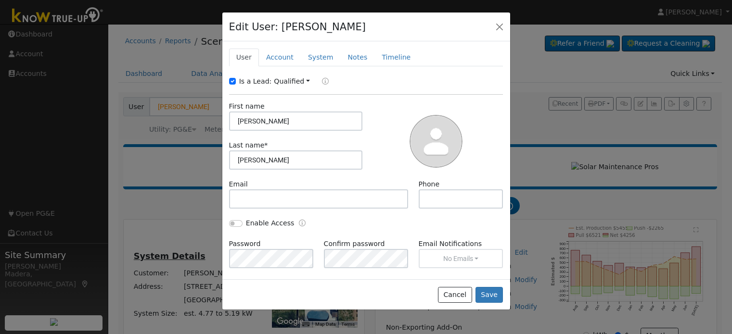 The image size is (732, 334). Describe the element at coordinates (321, 82) in the screenshot. I see `a: Lead` at that location.